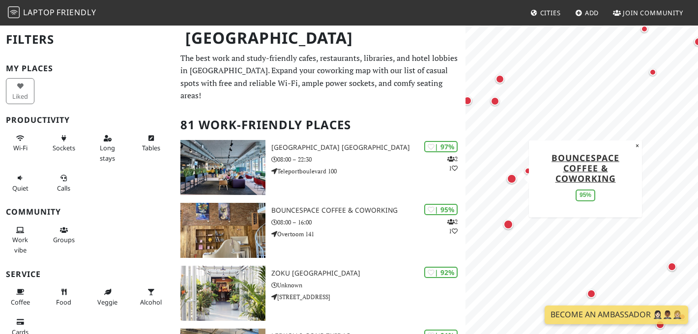 The width and height of the screenshot is (698, 334). Describe the element at coordinates (223, 293) in the screenshot. I see `img: Zoku Amsterdam` at that location.